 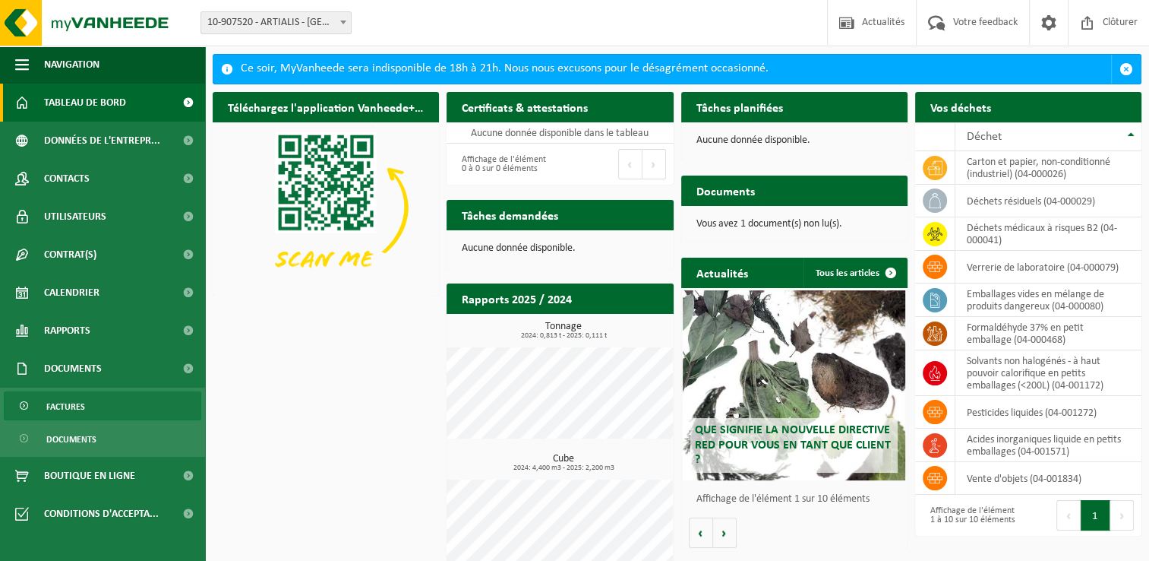 What do you see at coordinates (503, 164) in the screenshot?
I see `div: Affichage de l'élément 0 à 0 sur 0 éléments` at bounding box center [503, 164].